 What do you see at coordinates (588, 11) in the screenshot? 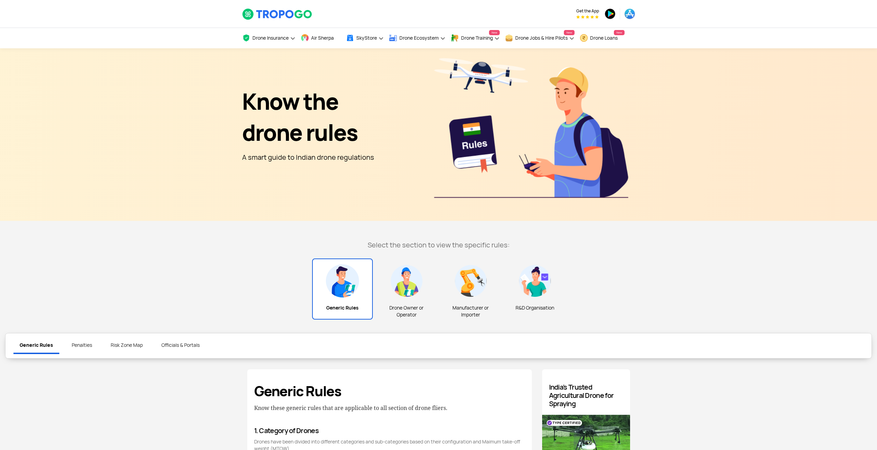
I see `span: Get the App` at bounding box center [588, 11].